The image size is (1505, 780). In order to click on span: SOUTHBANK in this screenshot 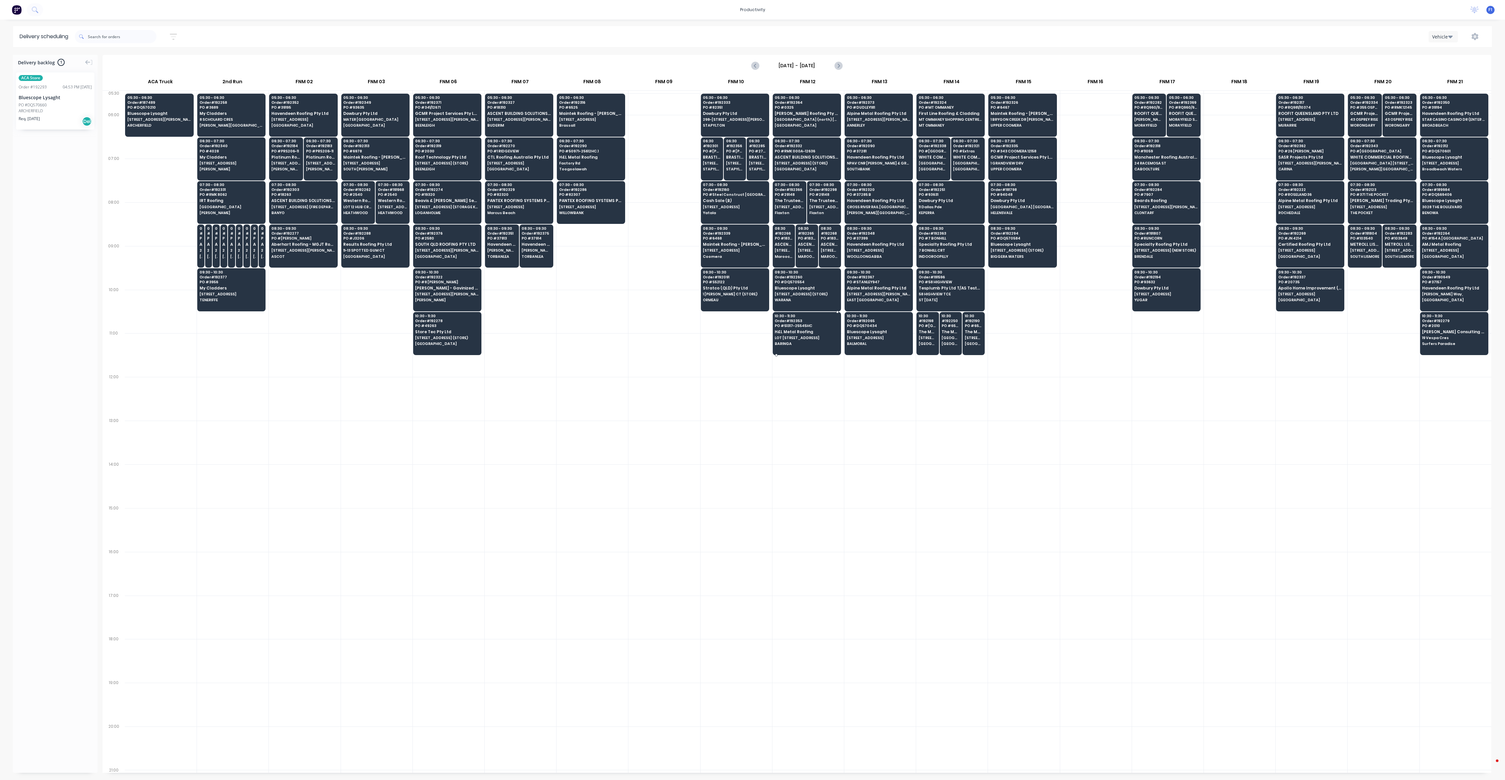, I will do `click(878, 169)`.